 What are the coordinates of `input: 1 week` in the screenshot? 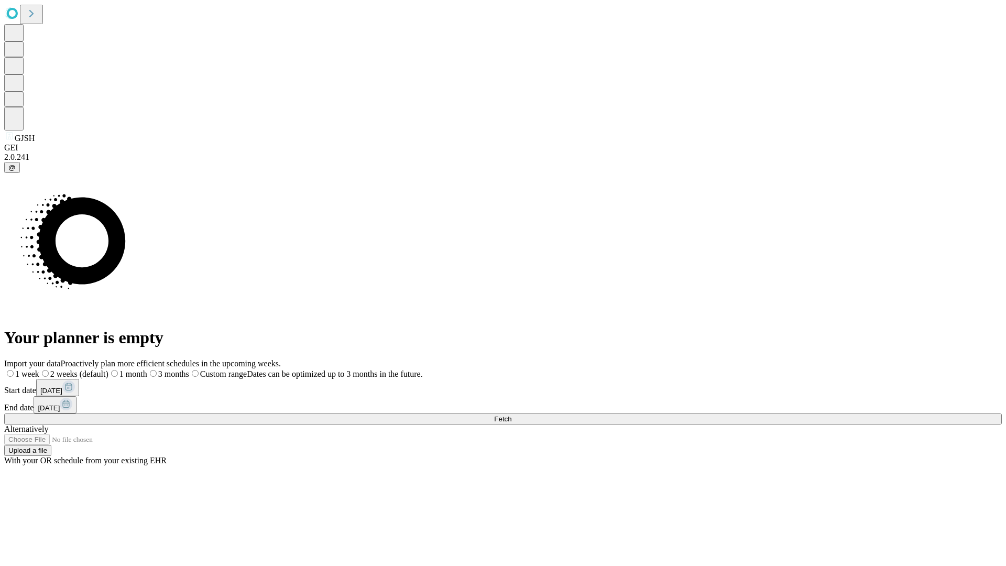 It's located at (10, 373).